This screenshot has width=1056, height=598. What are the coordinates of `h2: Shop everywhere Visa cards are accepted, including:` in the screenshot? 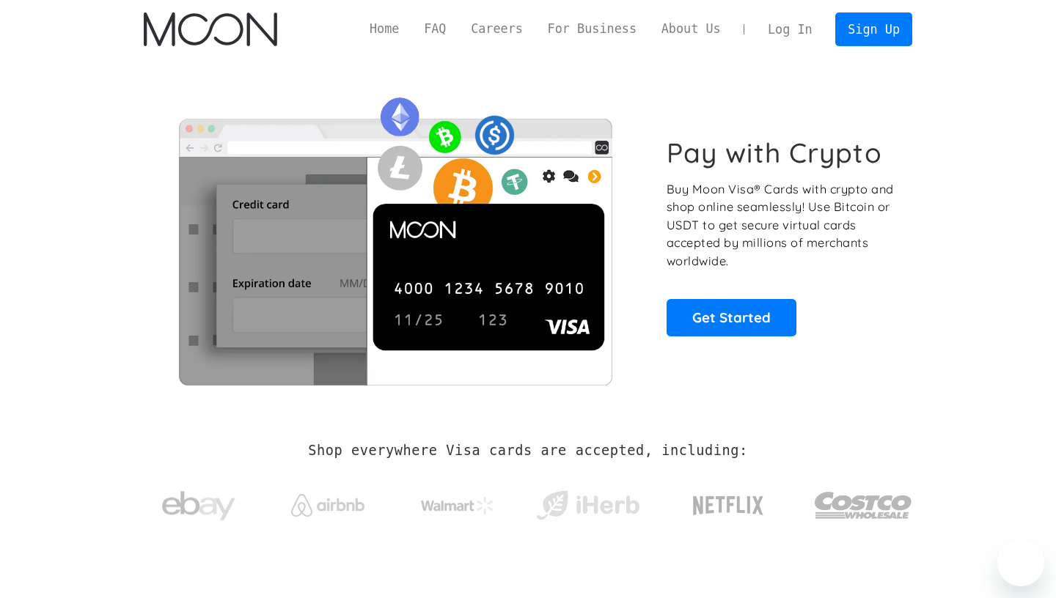 It's located at (527, 451).